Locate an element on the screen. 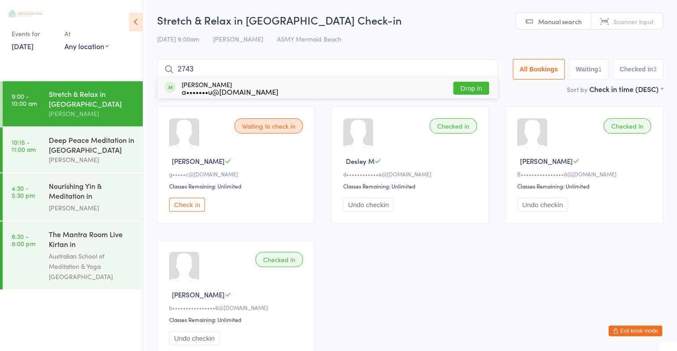 The width and height of the screenshot is (677, 351). span: ASMY Mermaid Beach is located at coordinates (309, 39).